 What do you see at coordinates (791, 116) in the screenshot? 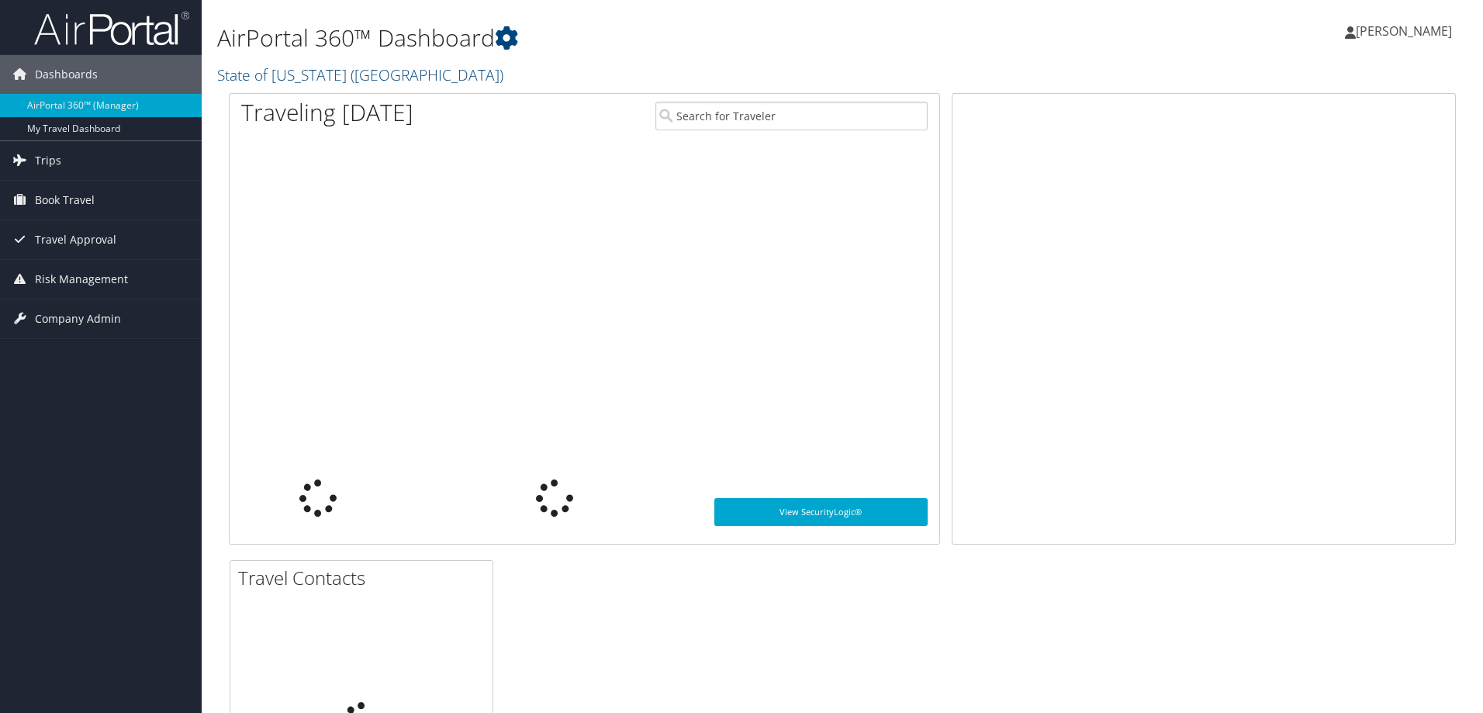
I see `input: Search for Traveler` at bounding box center [791, 116].